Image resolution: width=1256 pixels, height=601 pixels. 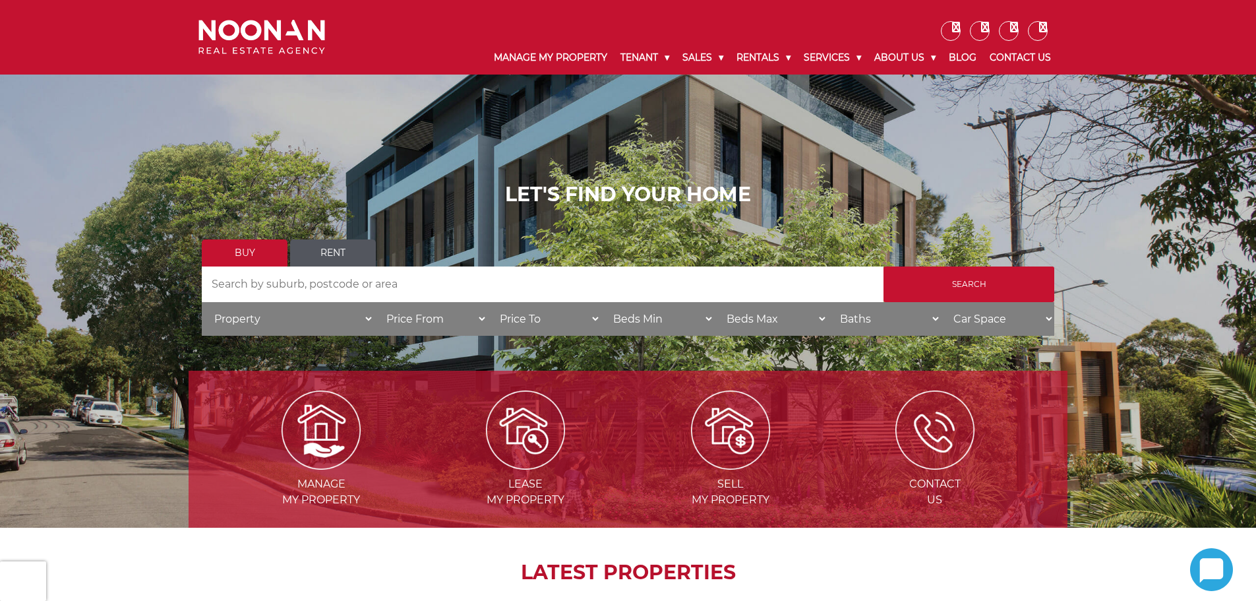 What do you see at coordinates (731, 464) in the screenshot?
I see `a: Sellmy Property` at bounding box center [731, 464].